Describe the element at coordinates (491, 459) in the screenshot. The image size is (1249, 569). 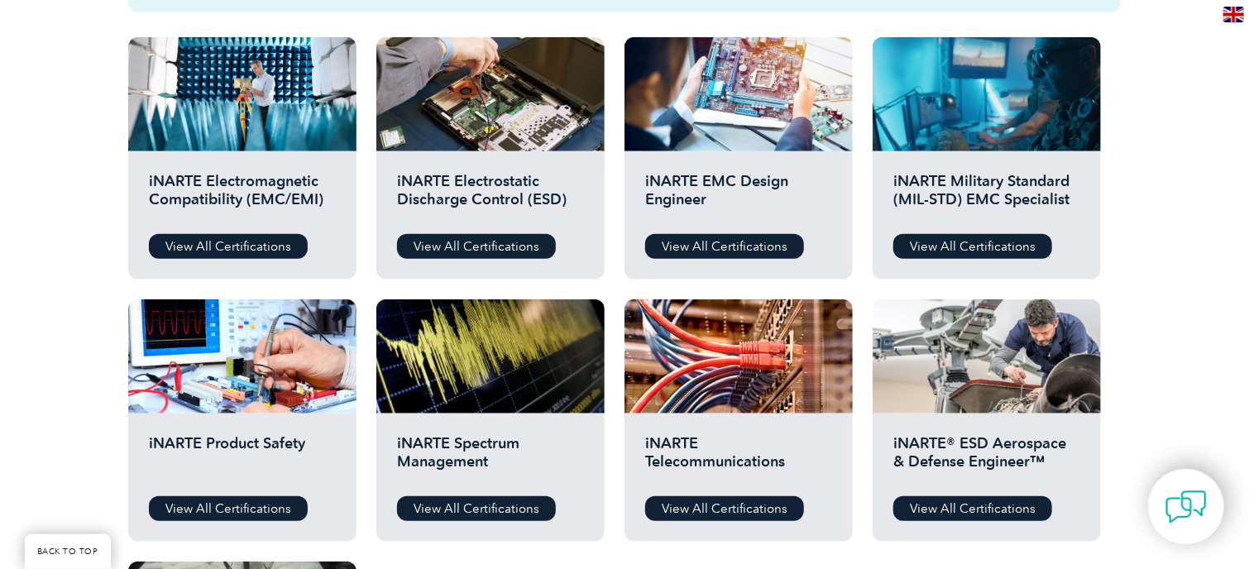
I see `h2: iNARTE Spectrum Management` at that location.